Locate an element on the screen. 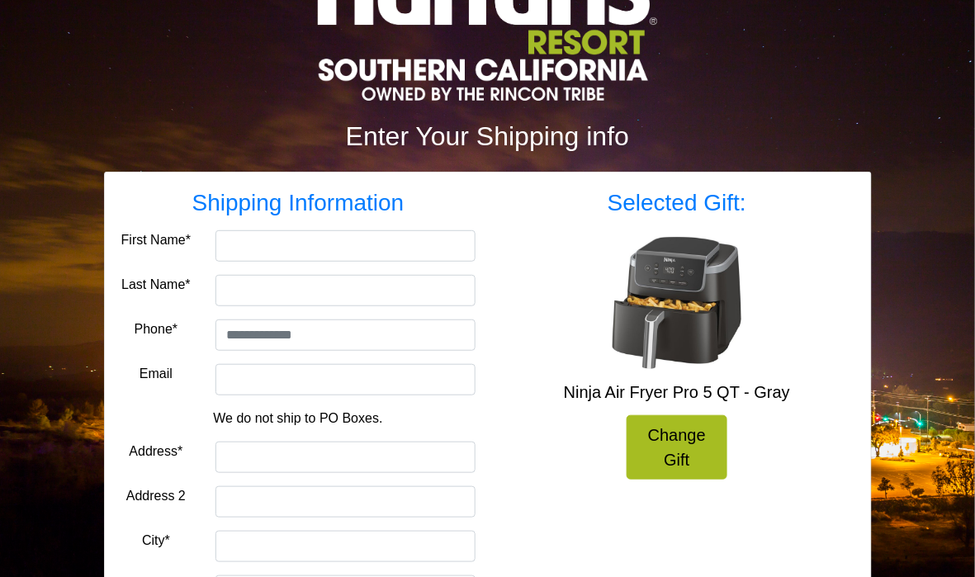 This screenshot has width=975, height=577. h3: Selected Gift: is located at coordinates (677, 203).